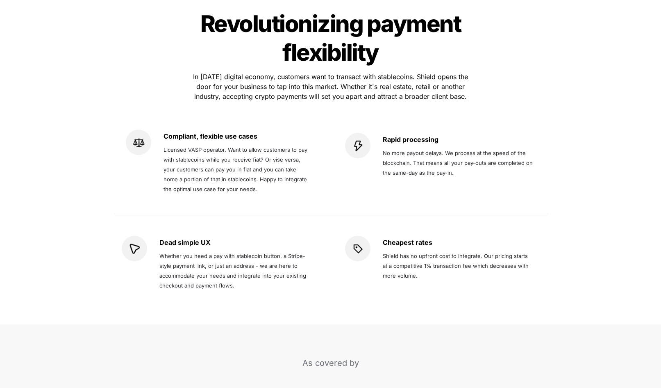 This screenshot has width=661, height=388. Describe the element at coordinates (459, 163) in the screenshot. I see `span: No more payout delays. We process at the speed of the blockchain. That means all your pay-outs ar...` at that location.